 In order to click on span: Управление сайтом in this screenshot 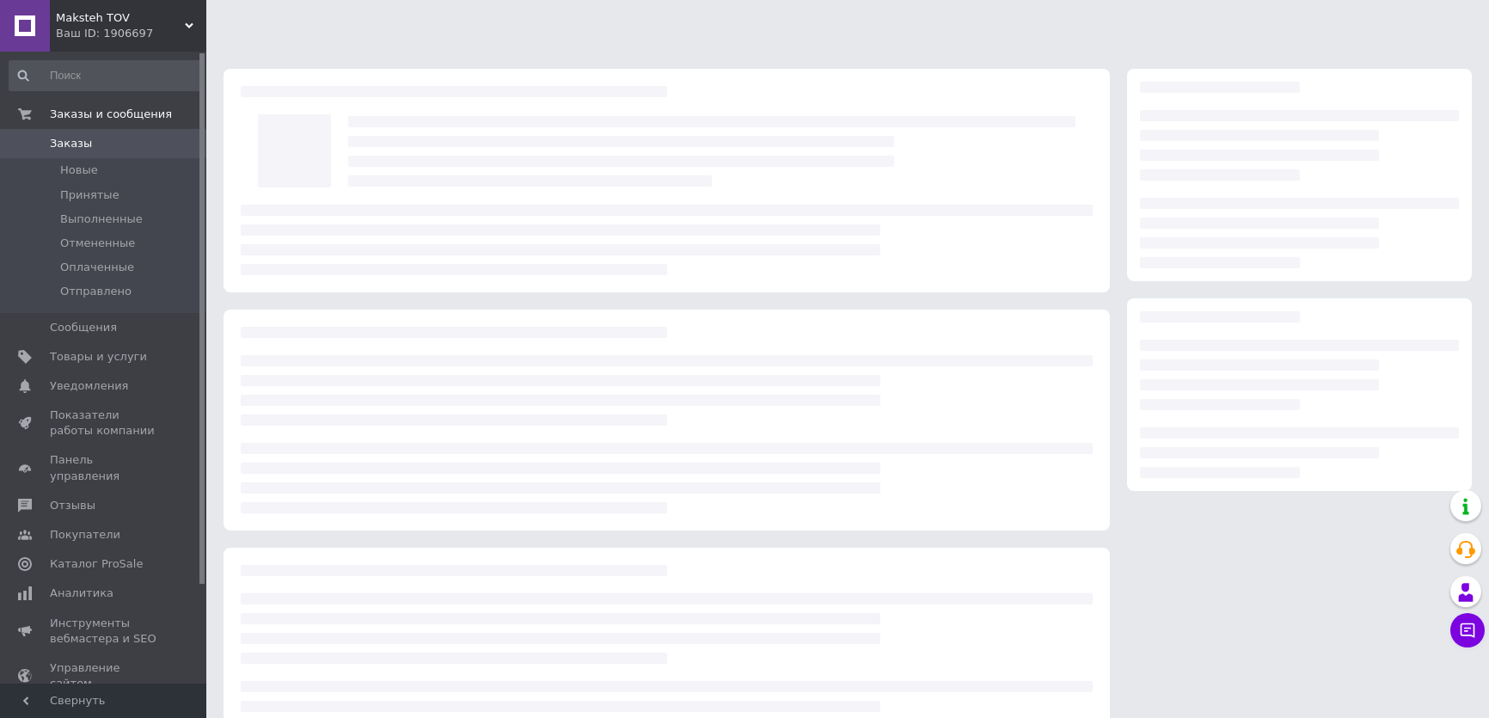, I will do `click(104, 676)`.